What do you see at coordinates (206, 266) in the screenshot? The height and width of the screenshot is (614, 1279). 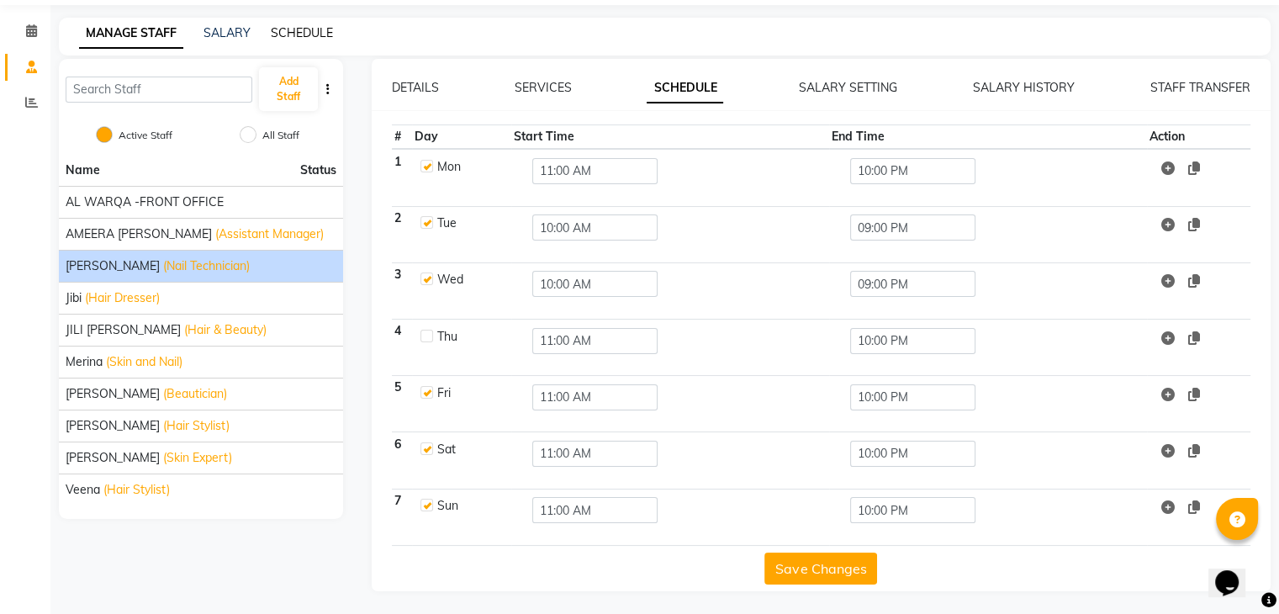 I see `span: (Nail Technician)` at bounding box center [206, 266].